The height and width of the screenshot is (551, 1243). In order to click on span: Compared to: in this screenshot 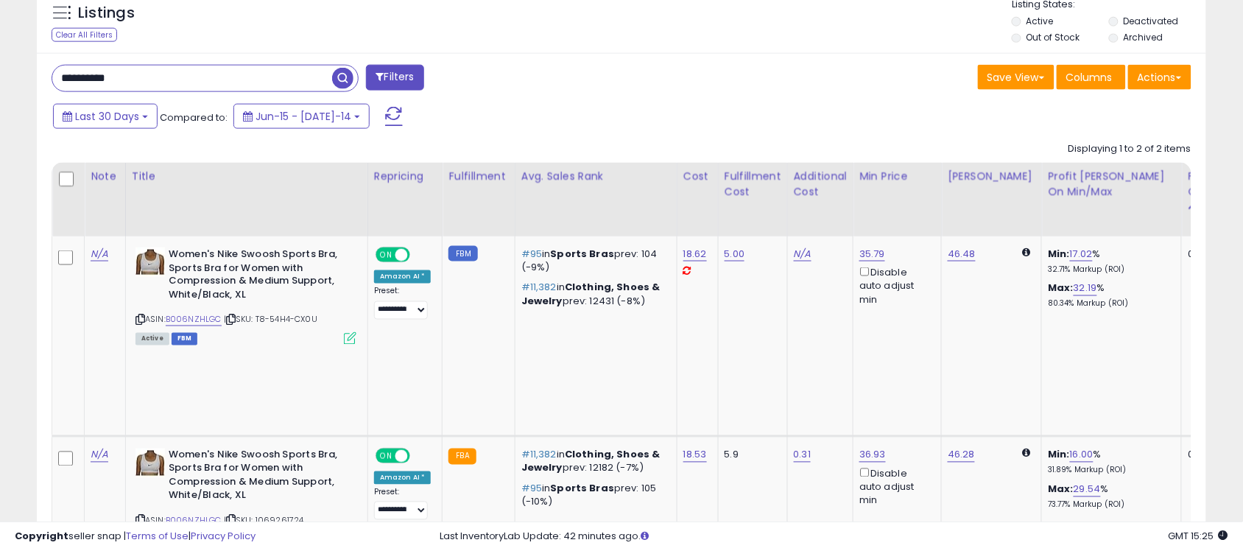, I will do `click(194, 117)`.